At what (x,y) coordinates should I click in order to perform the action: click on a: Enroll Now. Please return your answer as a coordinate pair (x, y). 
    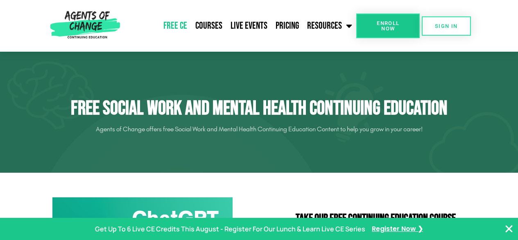
    Looking at the image, I should click on (388, 26).